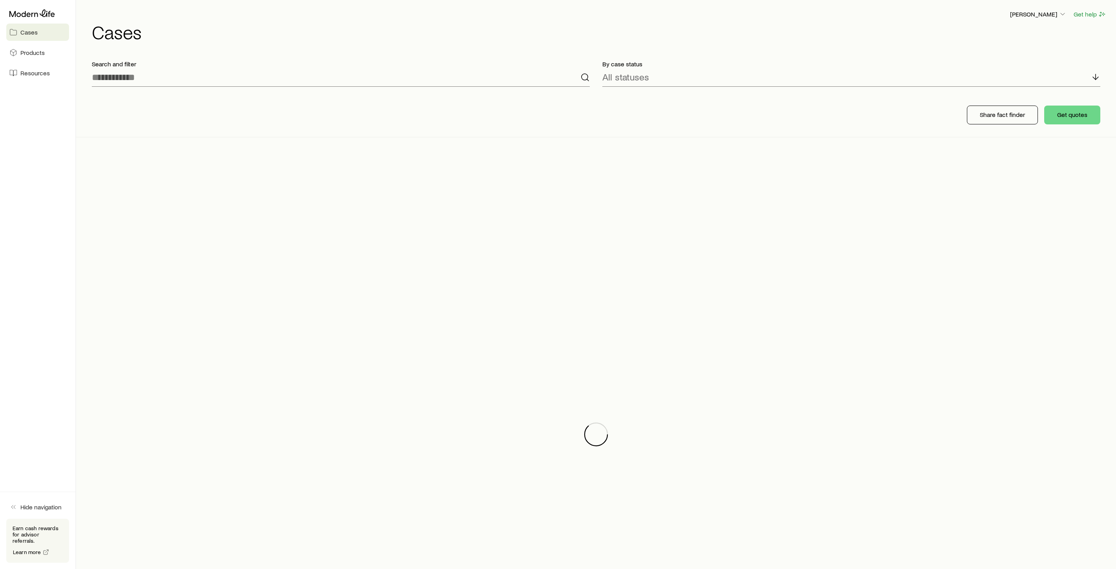 Image resolution: width=1116 pixels, height=569 pixels. What do you see at coordinates (38, 507) in the screenshot?
I see `button: Hide navigation` at bounding box center [38, 507].